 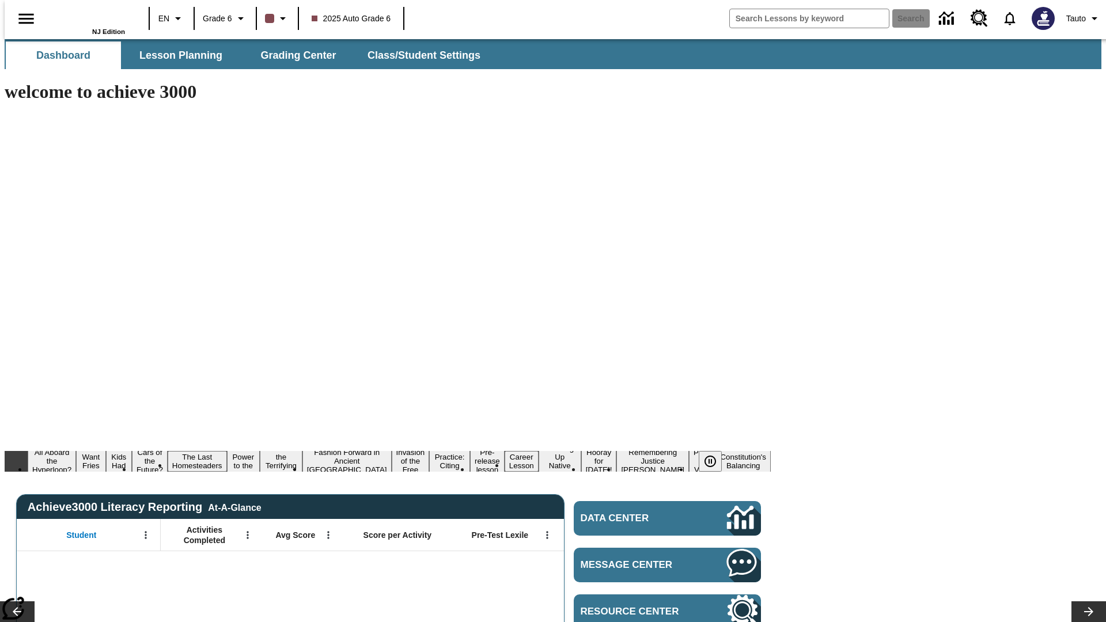 I want to click on button: Slide 7 Attack of the Terrifying Tomatoes, so click(x=281, y=461).